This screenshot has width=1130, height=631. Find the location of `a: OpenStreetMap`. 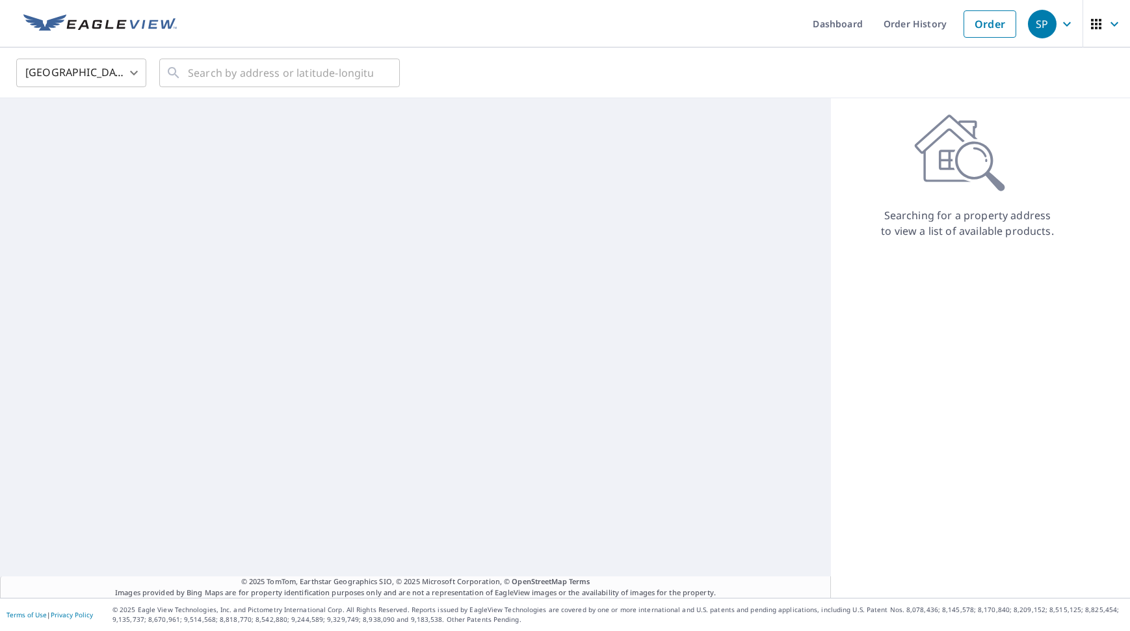

a: OpenStreetMap is located at coordinates (539, 581).